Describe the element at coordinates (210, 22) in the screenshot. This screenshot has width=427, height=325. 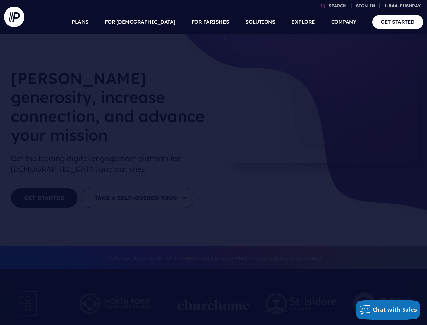
I see `a: FOR PARISHES` at that location.